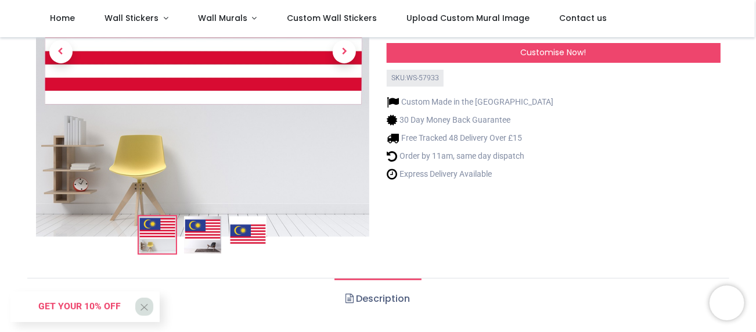 The image size is (756, 332). What do you see at coordinates (203, 235) in the screenshot?
I see `img: WS-57933-02` at bounding box center [203, 235].